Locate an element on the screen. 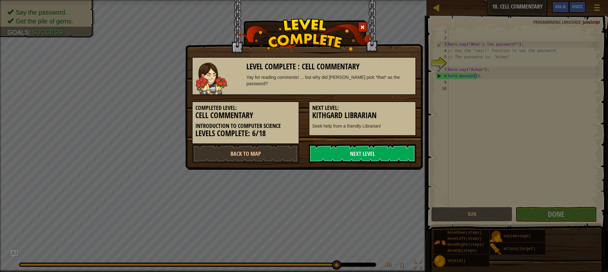  h3: Levels Complete: 6/18 is located at coordinates (246, 133).